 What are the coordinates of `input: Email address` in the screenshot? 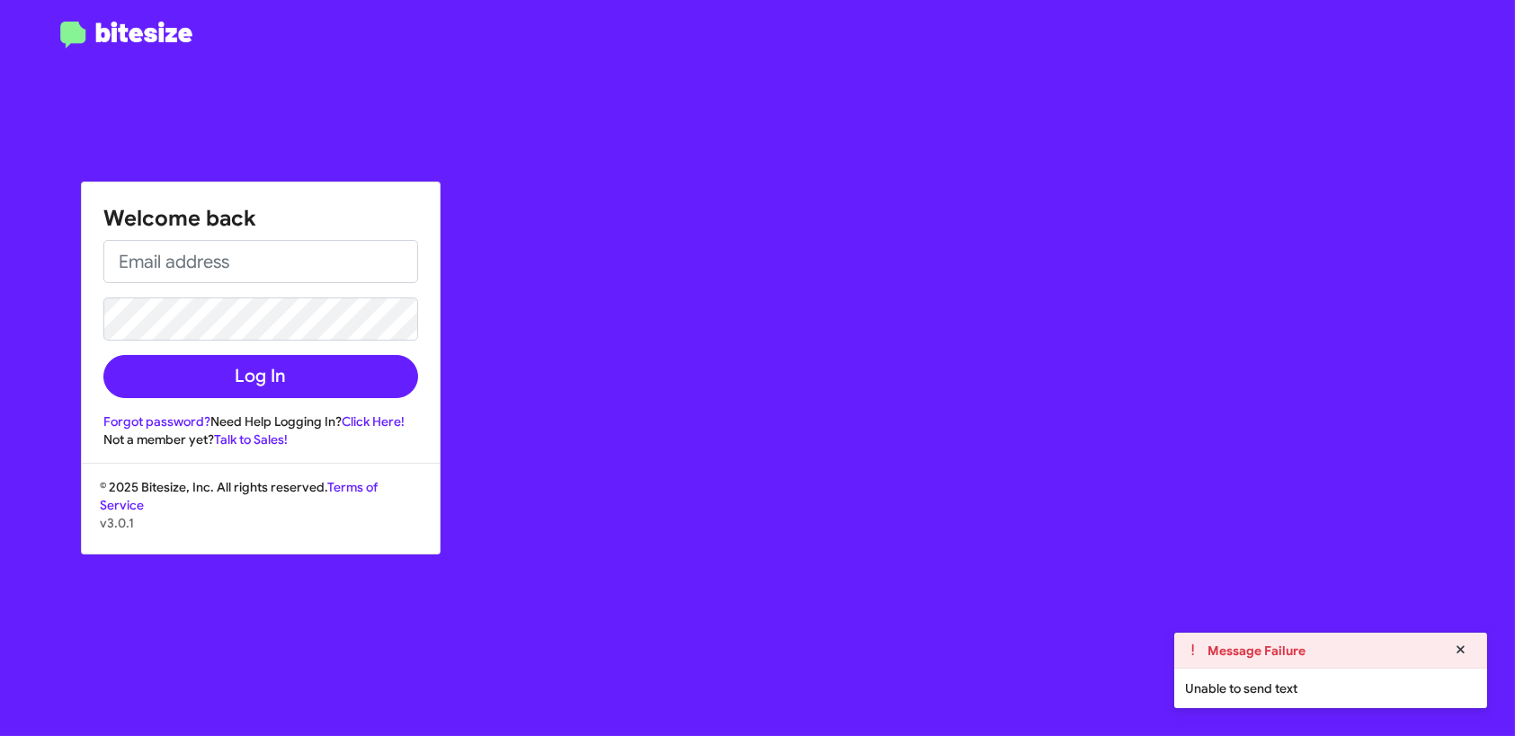 It's located at (261, 262).